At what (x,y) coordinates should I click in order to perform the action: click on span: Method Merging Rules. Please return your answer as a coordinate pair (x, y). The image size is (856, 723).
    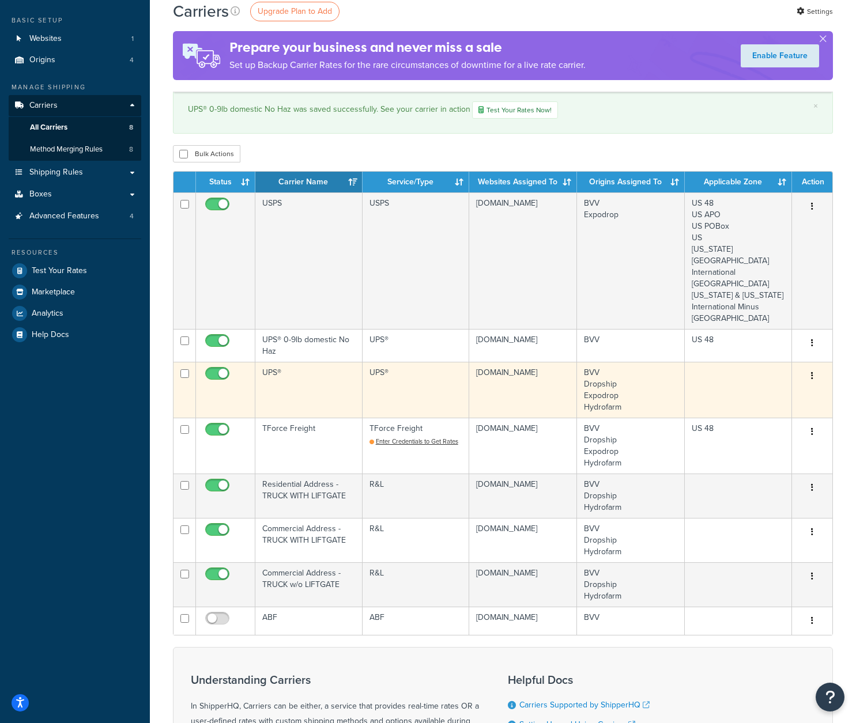
    Looking at the image, I should click on (66, 149).